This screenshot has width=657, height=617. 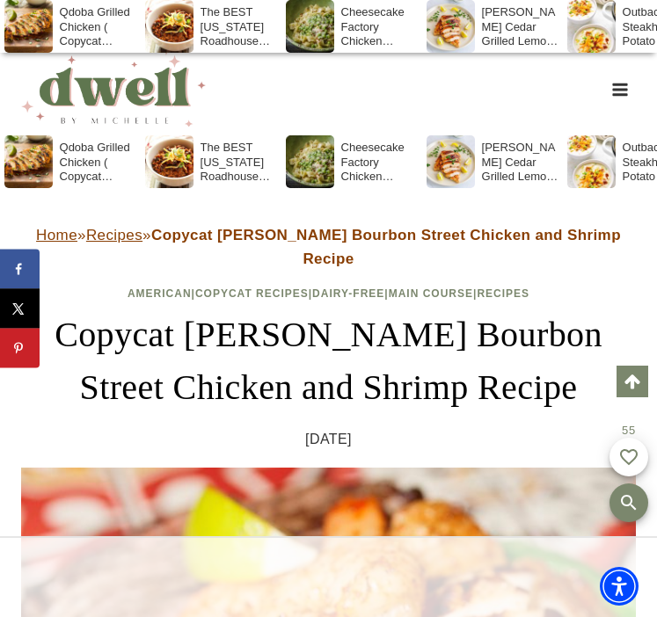 I want to click on a: Dairy-Free, so click(x=348, y=294).